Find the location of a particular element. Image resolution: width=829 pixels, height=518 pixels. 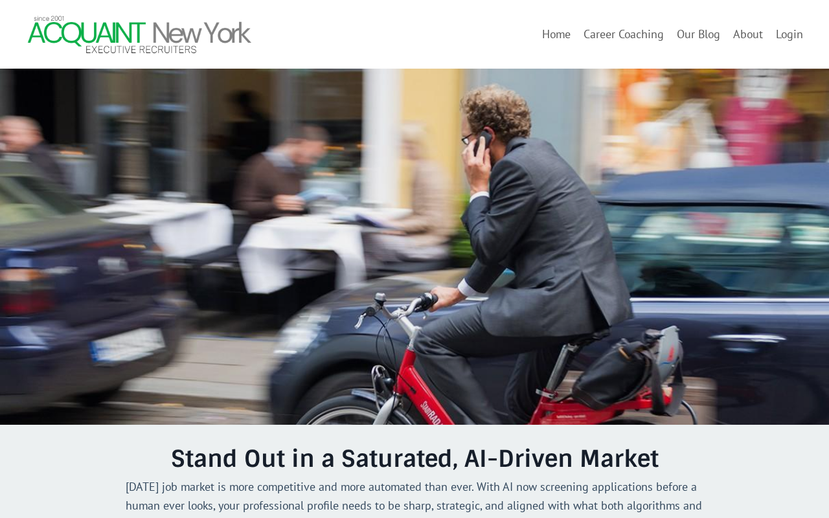

a: Home is located at coordinates (556, 34).